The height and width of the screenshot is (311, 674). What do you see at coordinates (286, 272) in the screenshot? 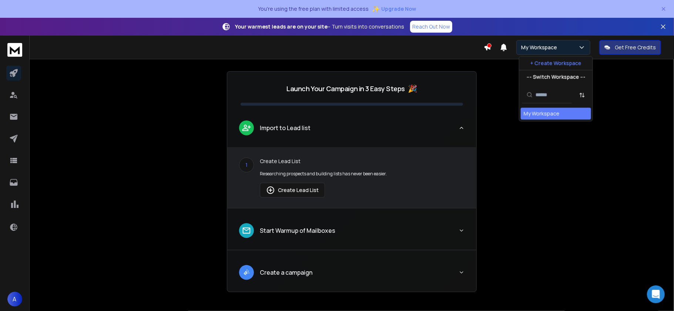
I see `p: Create a campaign` at bounding box center [286, 272].